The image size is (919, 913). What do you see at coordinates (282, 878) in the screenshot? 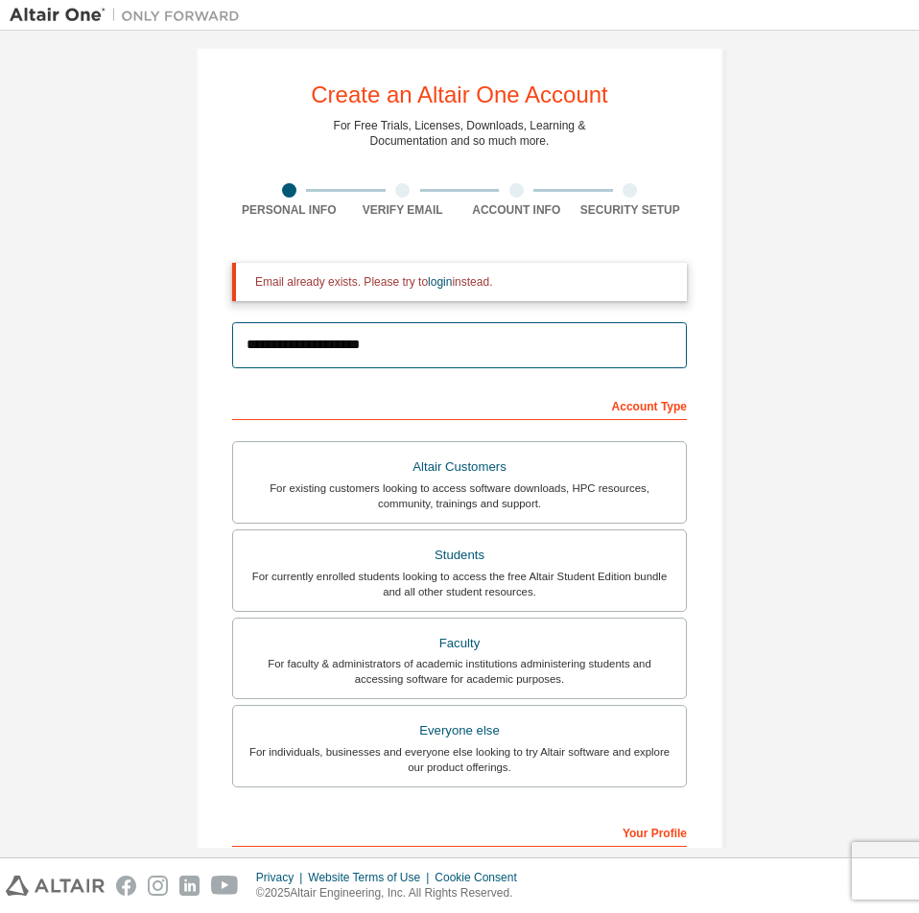
I see `div: Privacy` at bounding box center [282, 878].